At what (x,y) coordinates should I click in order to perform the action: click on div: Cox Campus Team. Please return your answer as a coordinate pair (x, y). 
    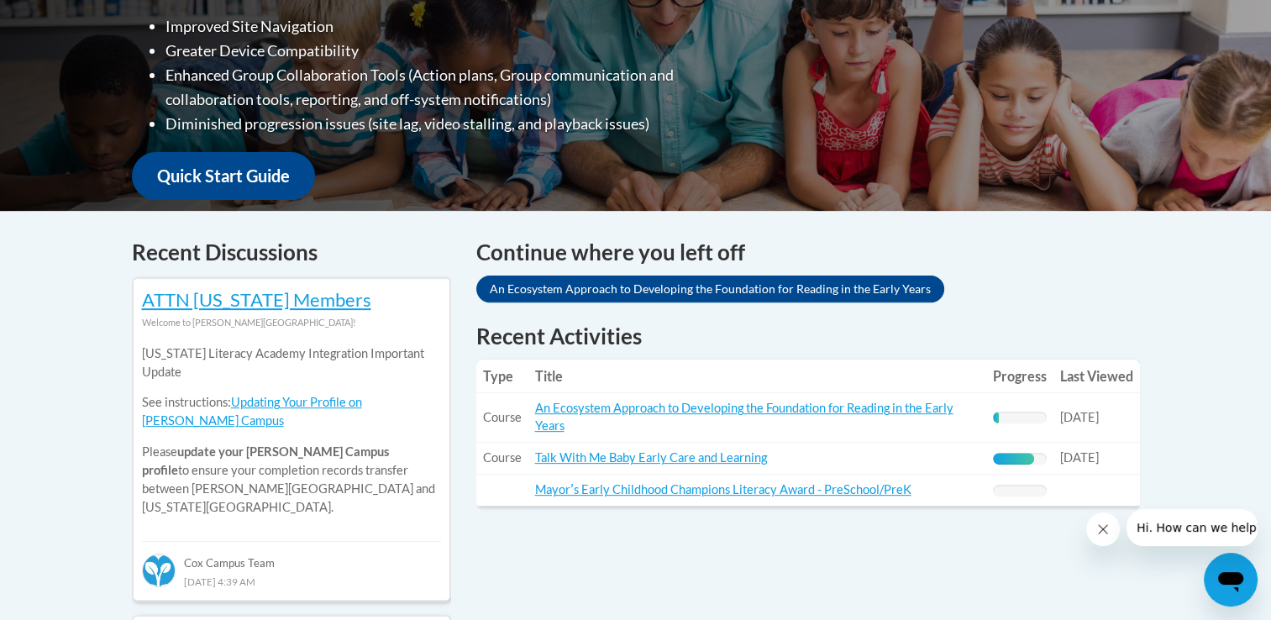
    Looking at the image, I should click on (292, 556).